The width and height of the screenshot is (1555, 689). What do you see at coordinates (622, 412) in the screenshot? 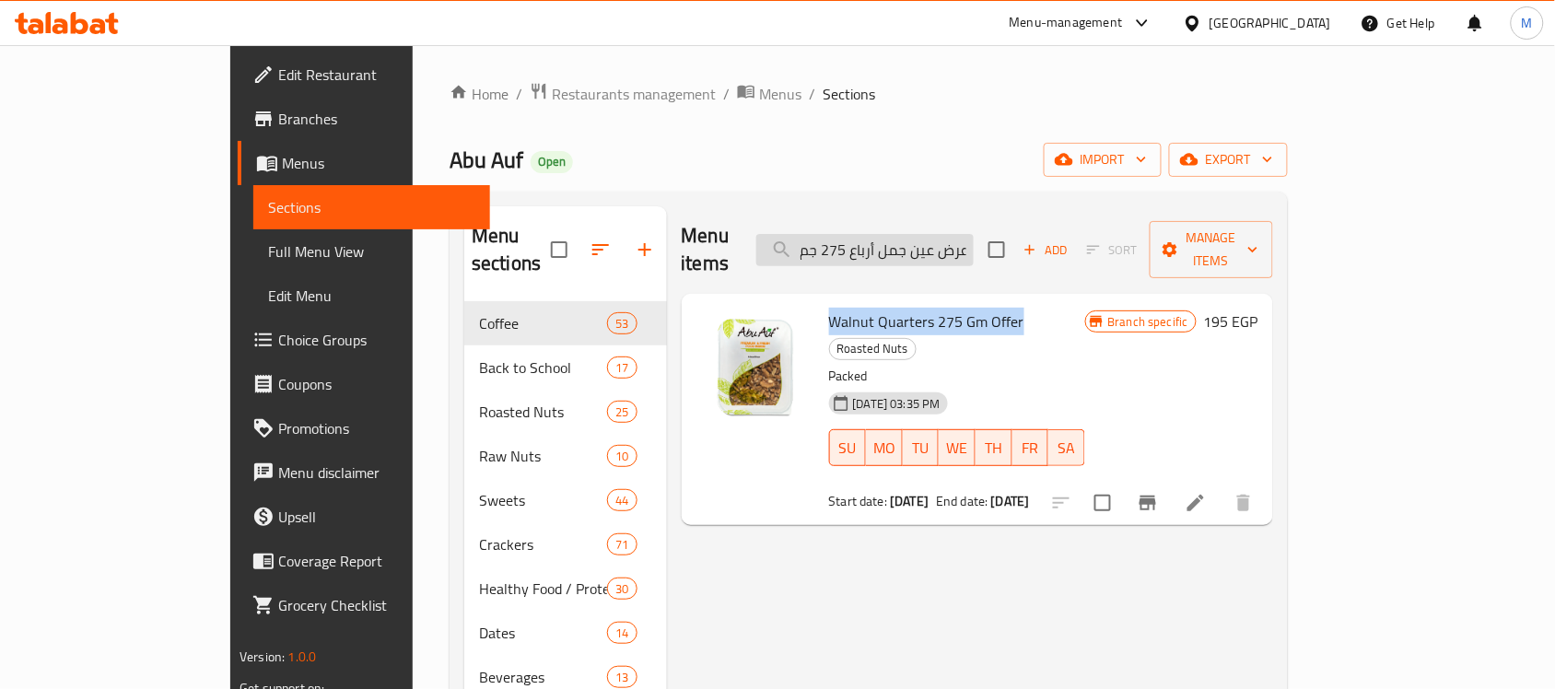
I see `span: 25` at bounding box center [622, 412].